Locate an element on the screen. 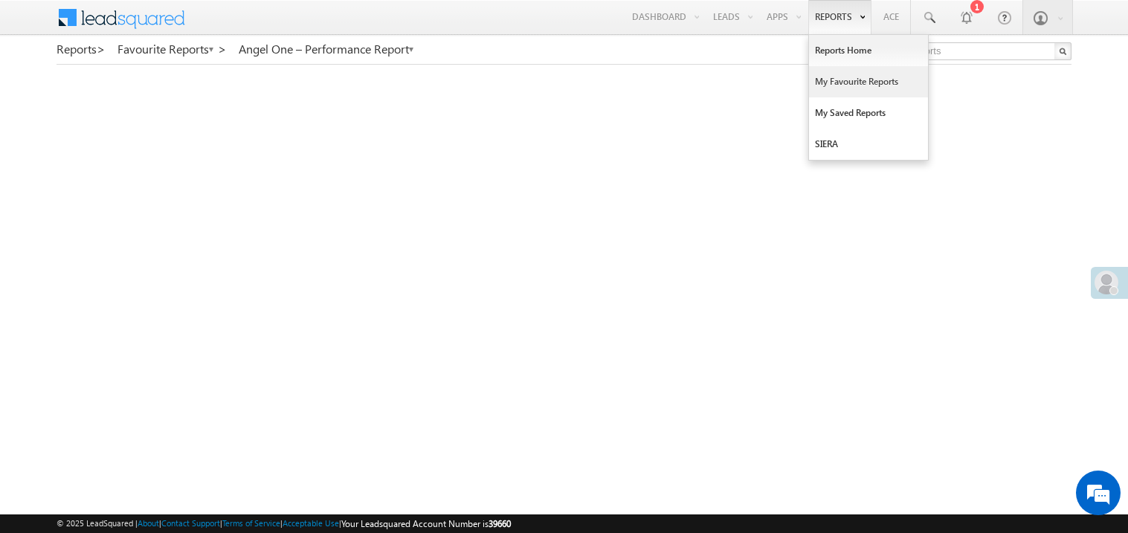  a: My Saved Reports is located at coordinates (869, 113).